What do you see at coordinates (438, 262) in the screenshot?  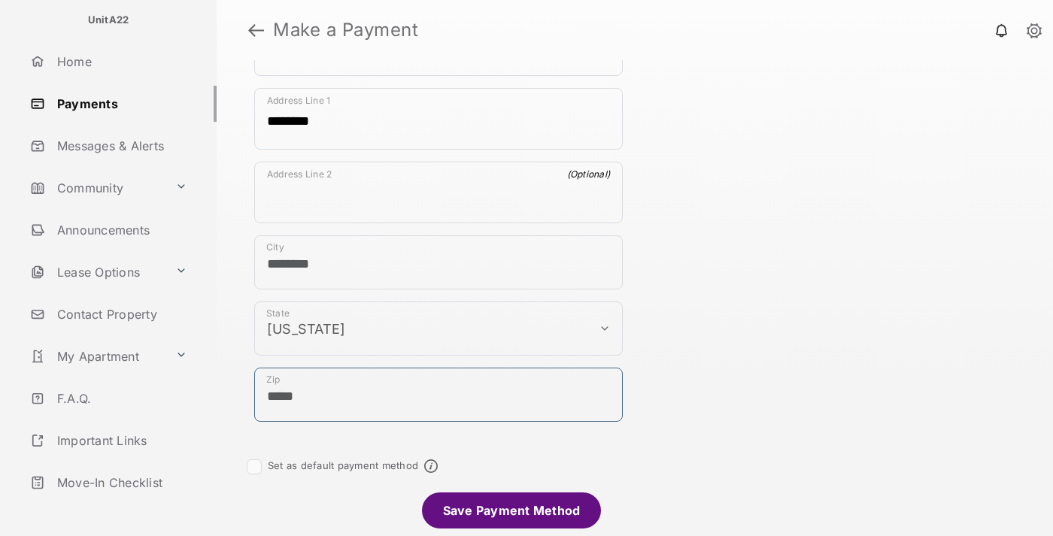 I see `div: payment_method_screening[postal_addresses][locality]` at bounding box center [438, 262].